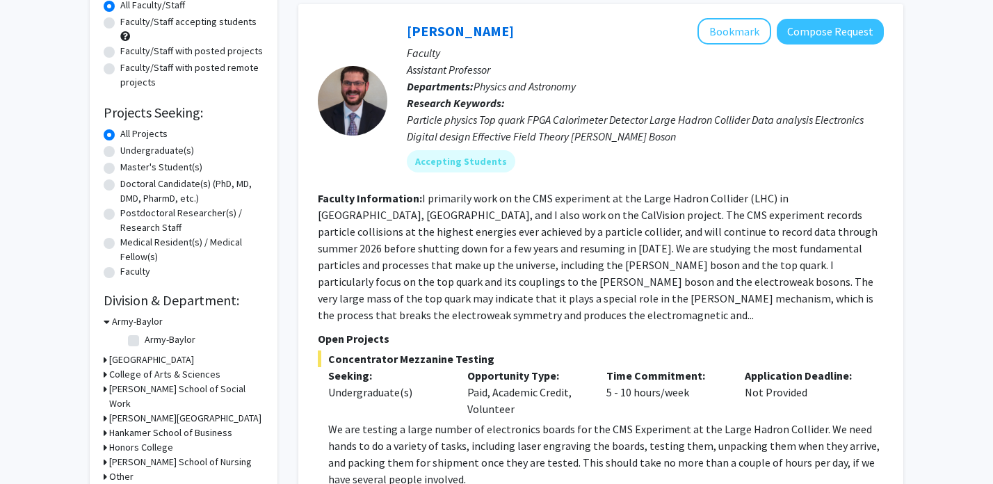  I want to click on label: Faculty/Staff with posted remote projects, so click(192, 75).